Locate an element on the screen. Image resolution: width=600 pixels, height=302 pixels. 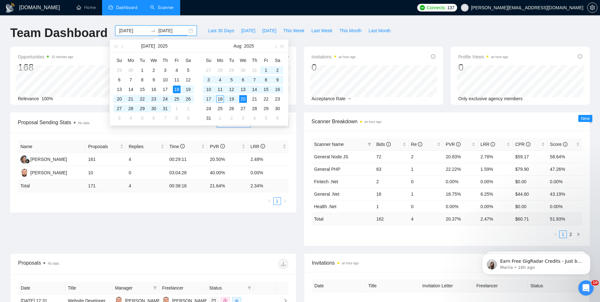
a: 1 is located at coordinates (277, 201).